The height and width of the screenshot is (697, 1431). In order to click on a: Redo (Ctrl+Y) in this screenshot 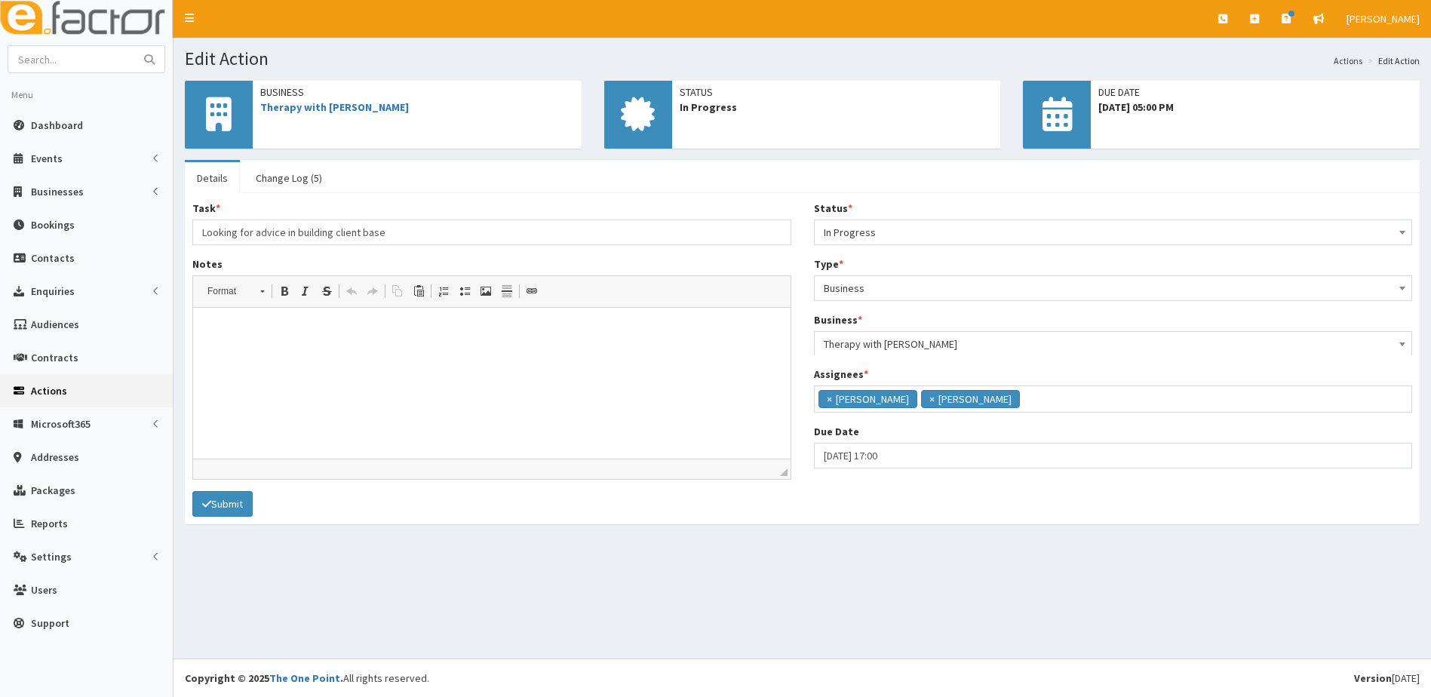, I will do `click(373, 291)`.